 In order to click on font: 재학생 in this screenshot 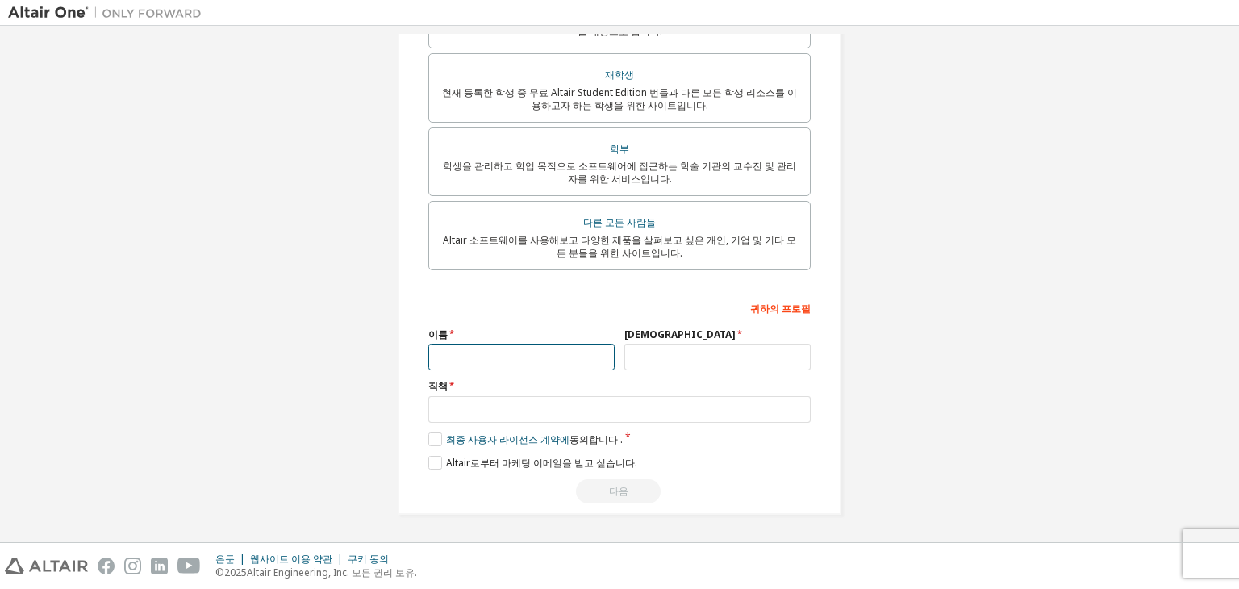, I will do `click(620, 74)`.